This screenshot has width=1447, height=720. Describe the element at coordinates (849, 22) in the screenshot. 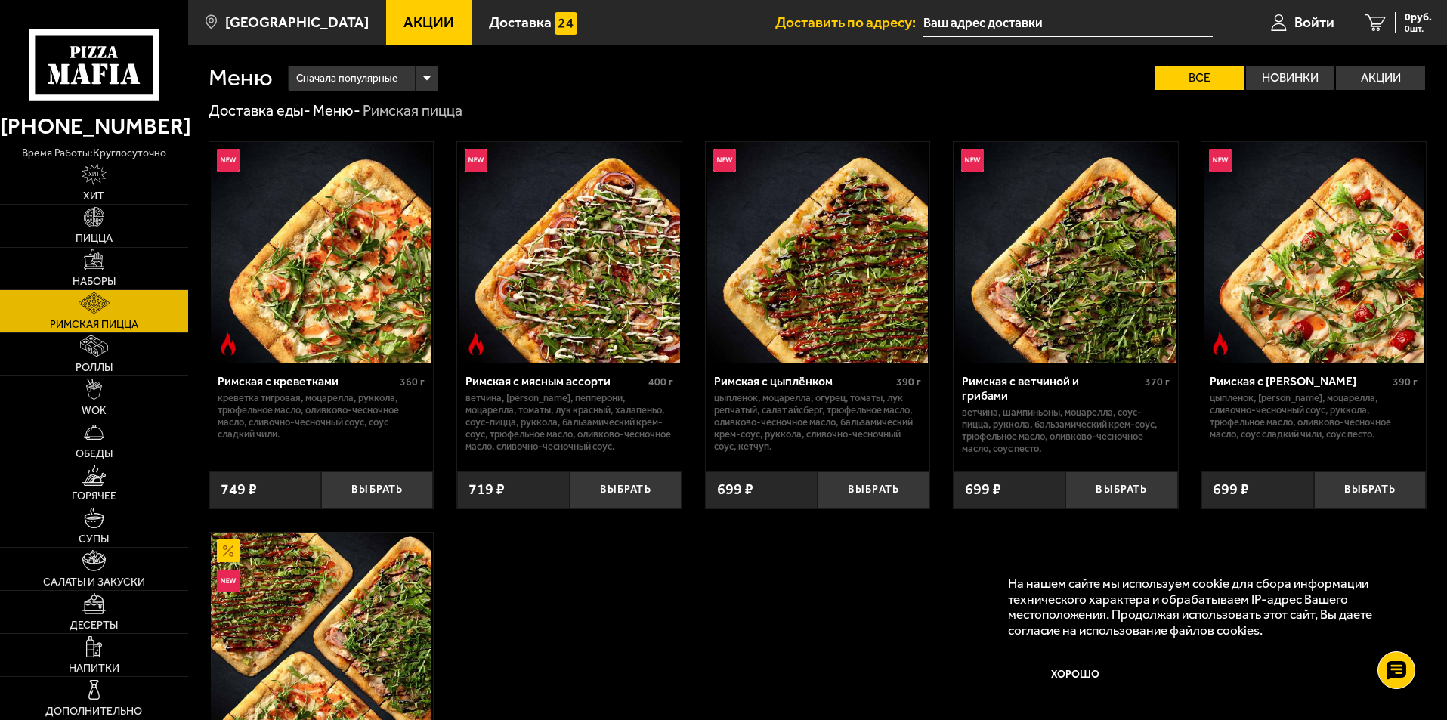

I see `span: Доставить по адресу:` at that location.